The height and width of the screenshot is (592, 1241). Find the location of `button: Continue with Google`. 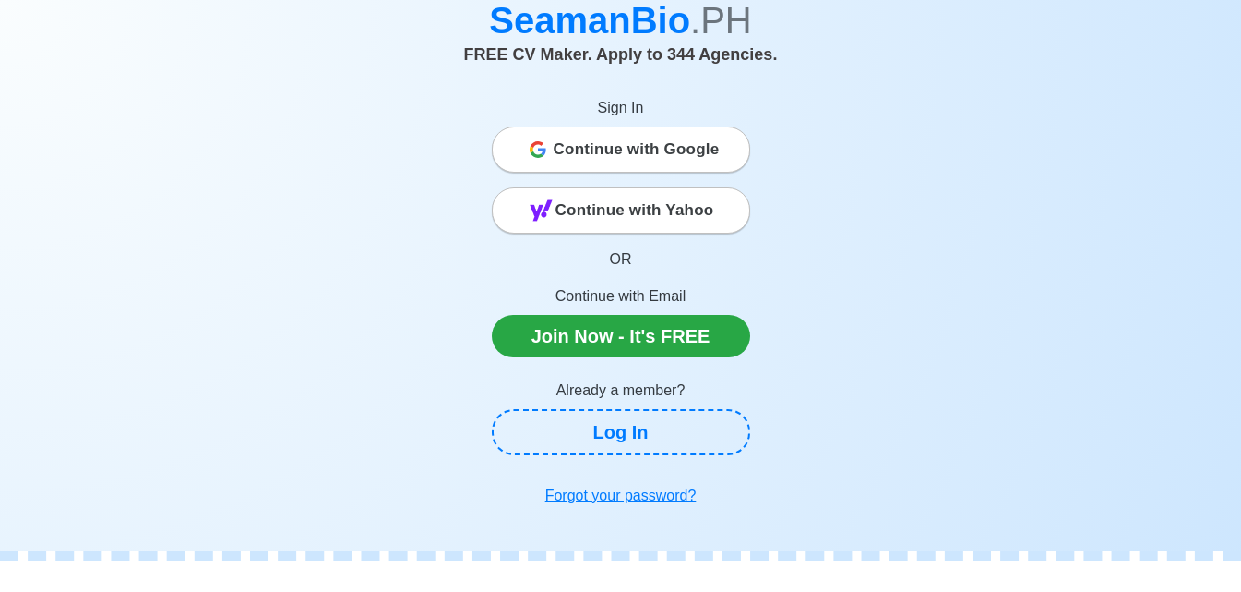

button: Continue with Google is located at coordinates (621, 150).